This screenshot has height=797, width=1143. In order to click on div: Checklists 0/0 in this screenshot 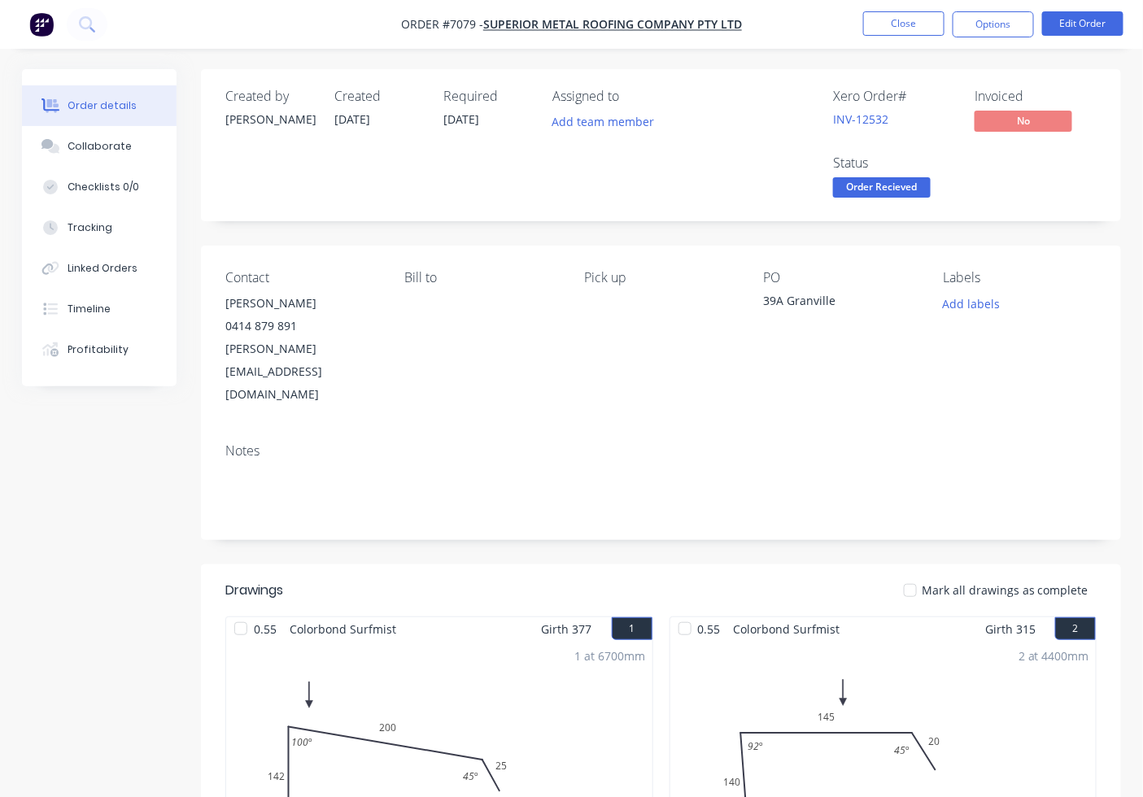, I will do `click(103, 187)`.